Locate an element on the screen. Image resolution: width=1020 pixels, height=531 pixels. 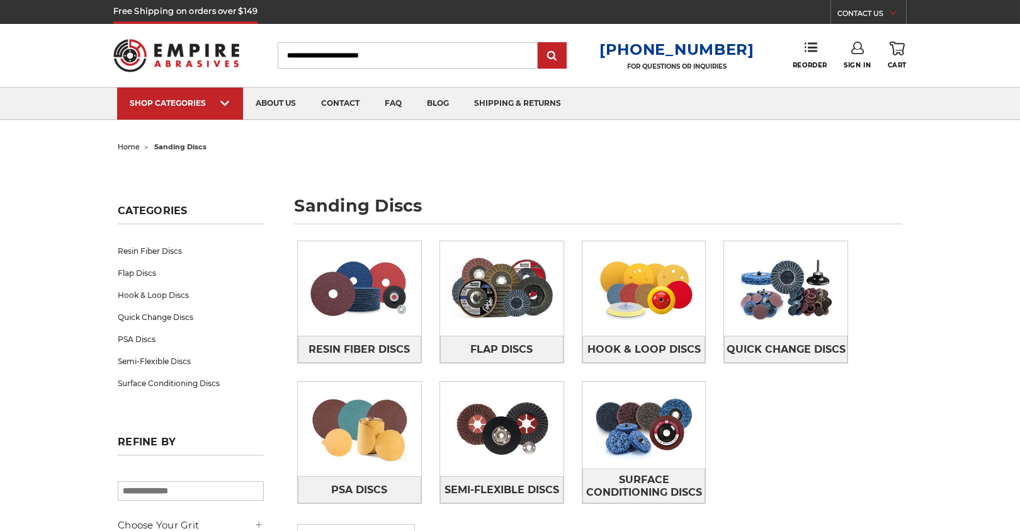
img: Hook & Loop Discs is located at coordinates (644, 288).